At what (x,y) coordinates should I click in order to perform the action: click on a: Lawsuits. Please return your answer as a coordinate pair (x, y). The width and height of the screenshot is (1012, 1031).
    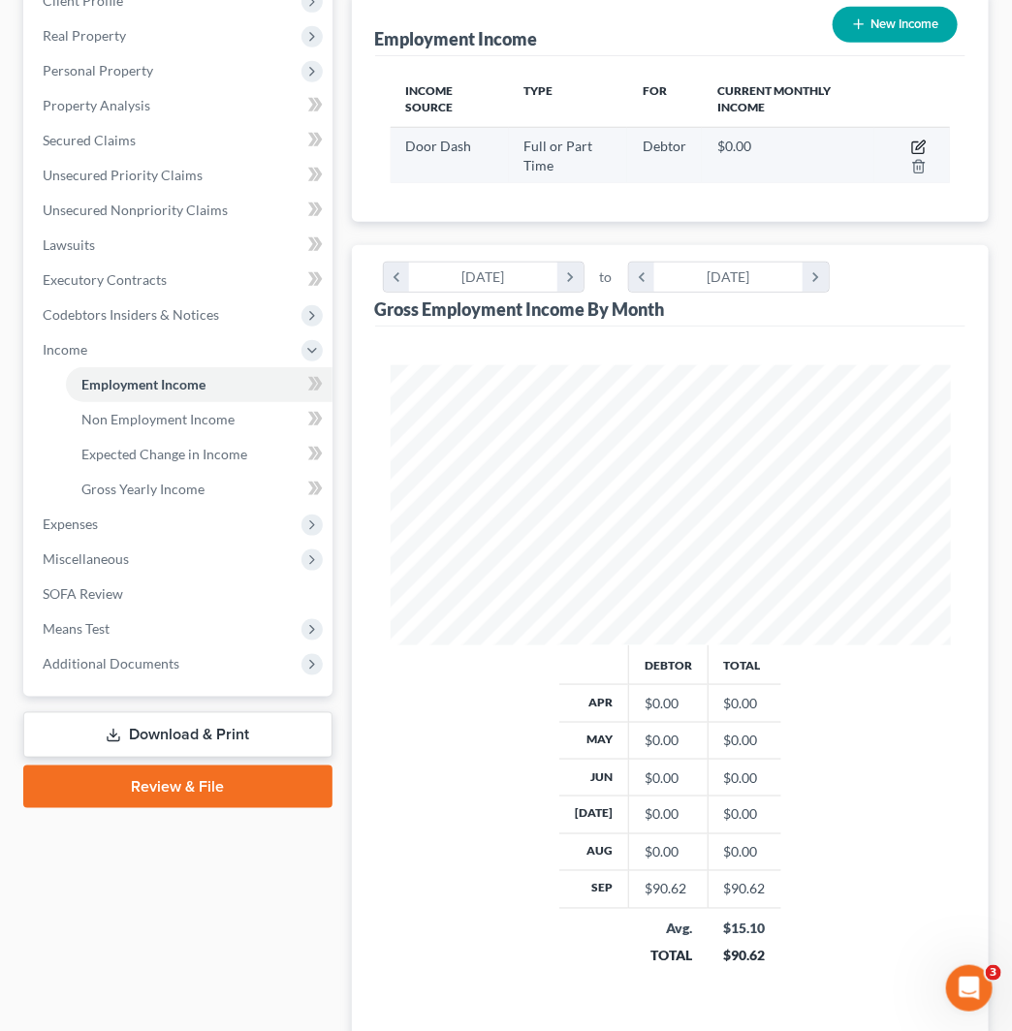
    Looking at the image, I should click on (179, 245).